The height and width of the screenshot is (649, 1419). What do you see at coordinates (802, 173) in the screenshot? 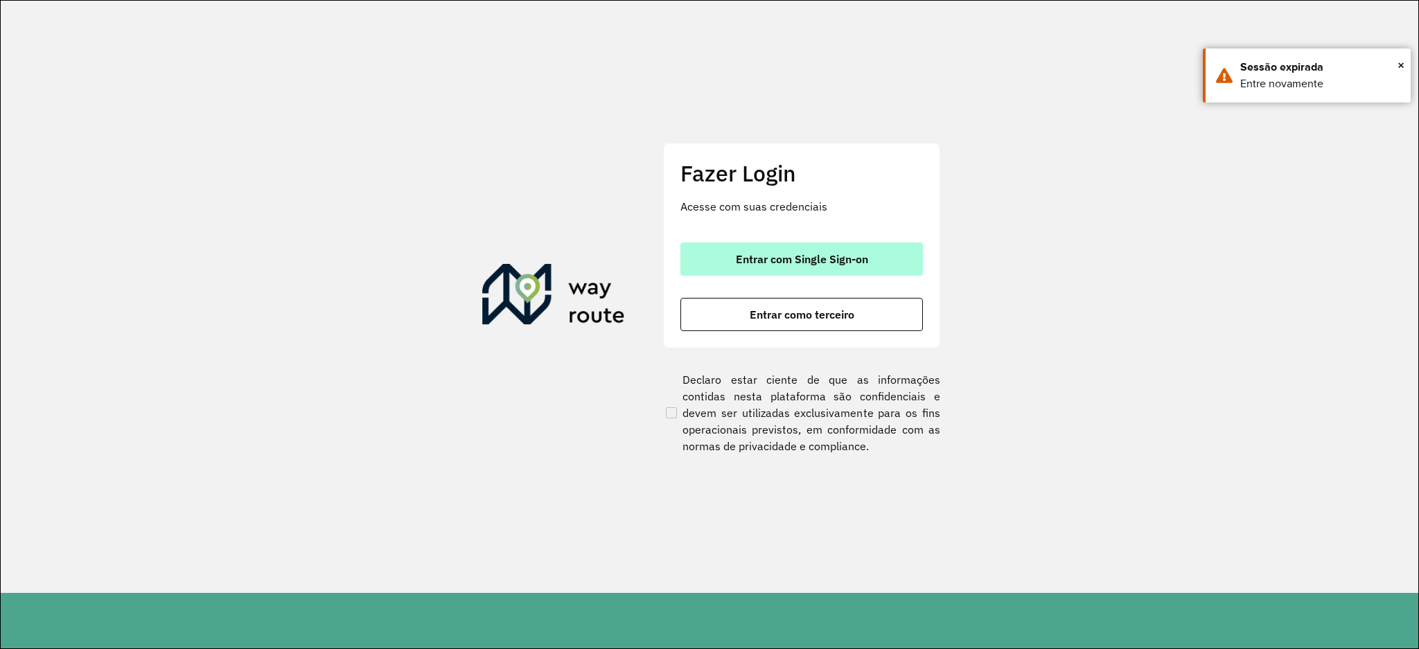
I see `h2: Fazer Login` at bounding box center [802, 173].